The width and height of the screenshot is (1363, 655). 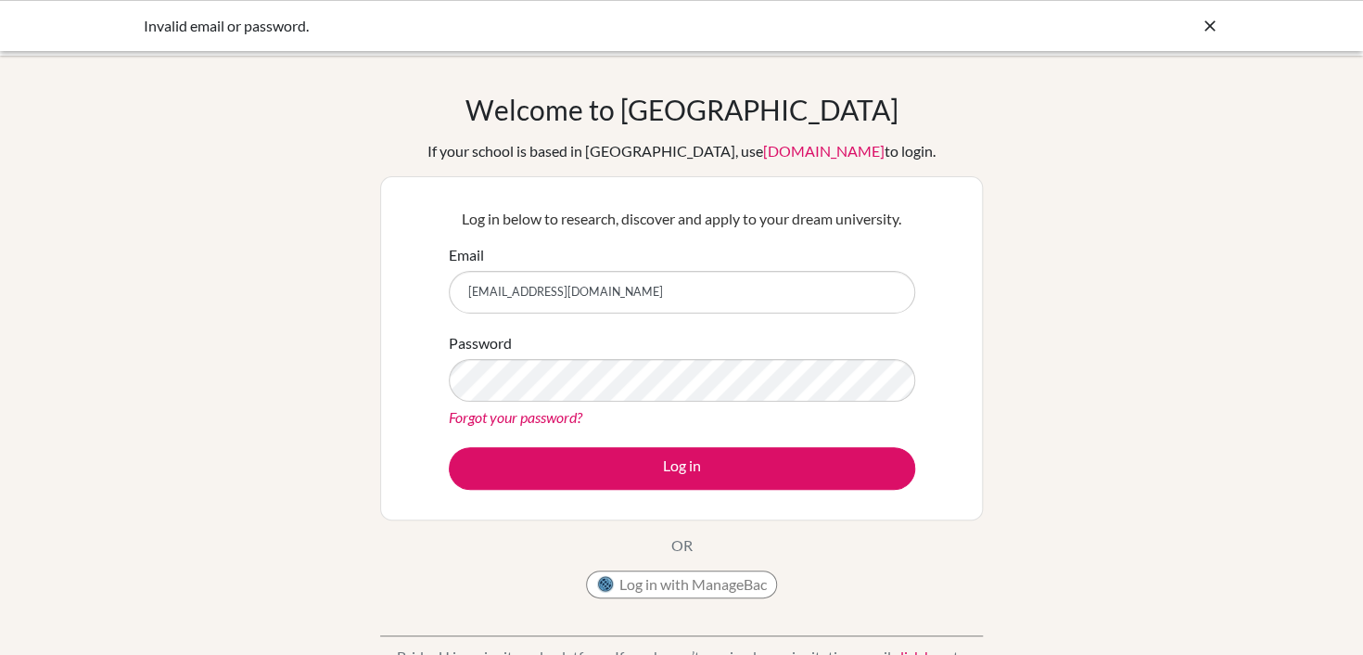 I want to click on div: Invalid email or password., so click(x=543, y=26).